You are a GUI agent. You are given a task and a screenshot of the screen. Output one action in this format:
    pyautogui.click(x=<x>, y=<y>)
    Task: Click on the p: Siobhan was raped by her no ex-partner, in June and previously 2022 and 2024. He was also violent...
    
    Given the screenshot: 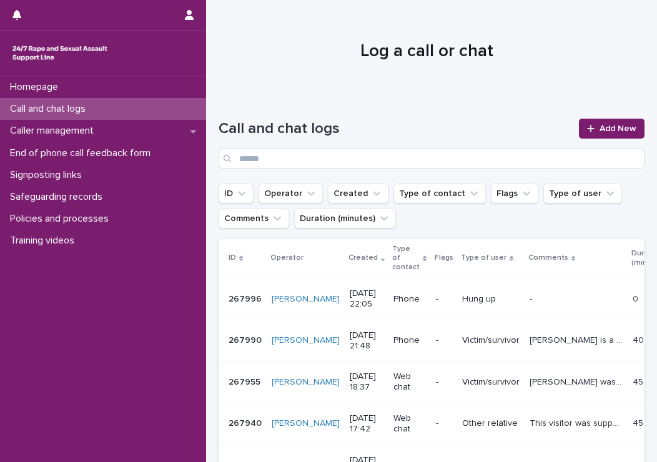 What is the action you would take?
    pyautogui.click(x=577, y=381)
    